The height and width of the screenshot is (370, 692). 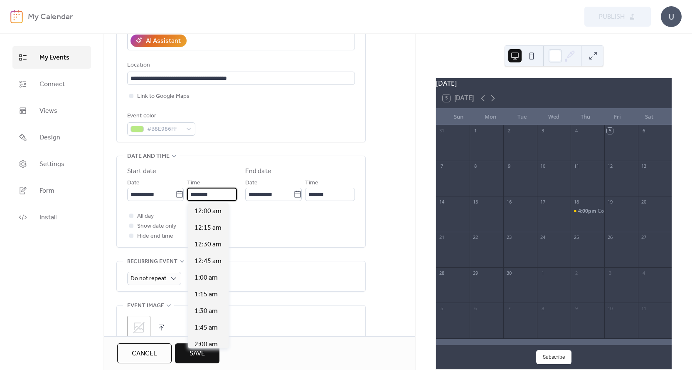 What do you see at coordinates (54, 58) in the screenshot?
I see `span: My Events` at bounding box center [54, 58].